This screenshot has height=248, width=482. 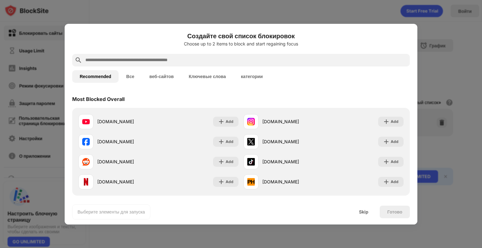 I want to click on div: Most Blocked Overall, so click(x=98, y=99).